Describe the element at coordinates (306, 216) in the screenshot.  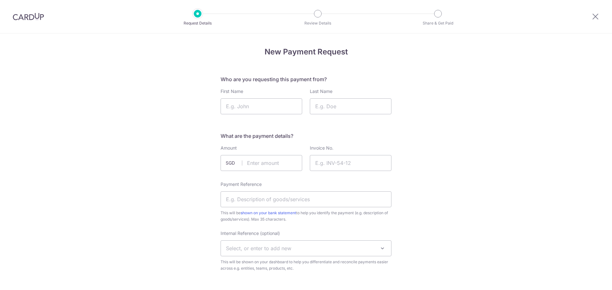
I see `span: This will be to help you identify the payment (e.g. description of goods/services). Max 35 charac...` at that location.